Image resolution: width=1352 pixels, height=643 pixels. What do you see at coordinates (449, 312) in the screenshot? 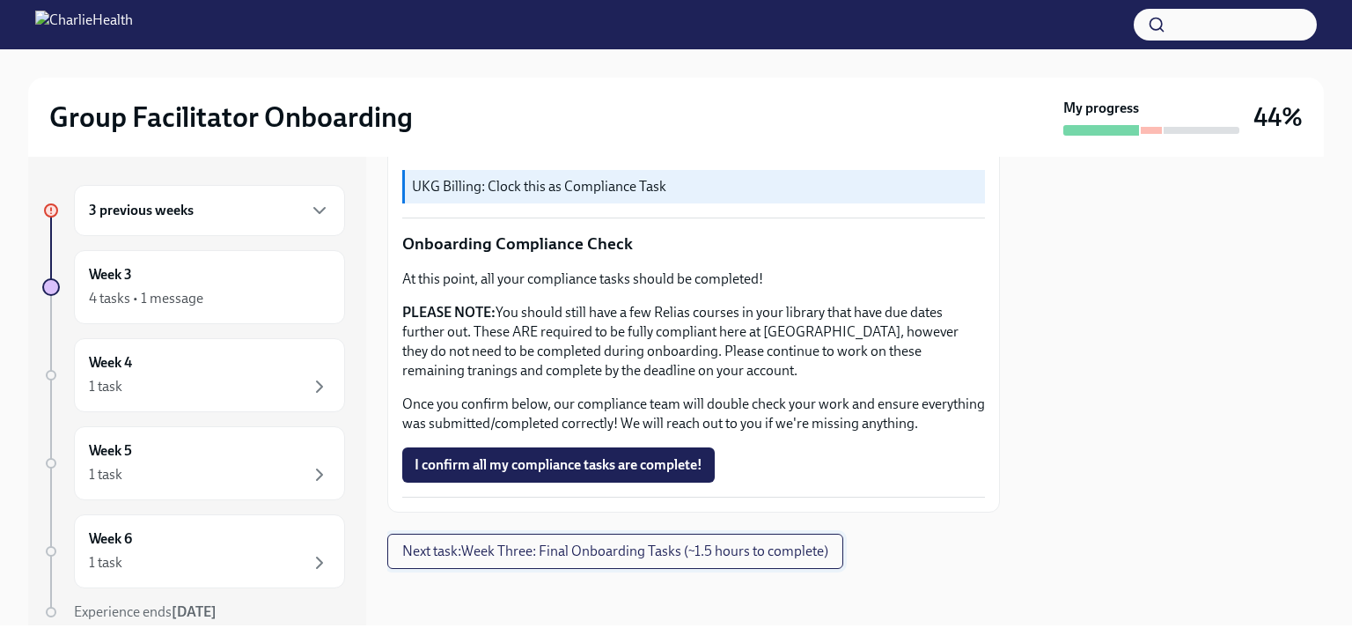
I see `strong: PLEASE NOTE:` at bounding box center [449, 312].